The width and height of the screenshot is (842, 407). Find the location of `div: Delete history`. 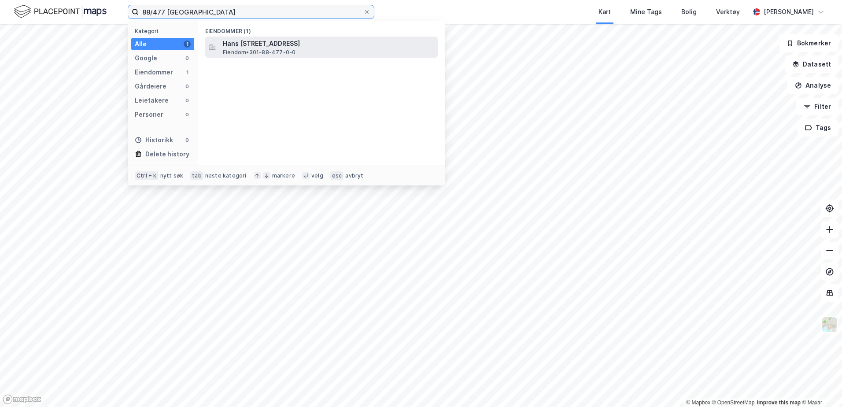

div: Delete history is located at coordinates (167, 154).